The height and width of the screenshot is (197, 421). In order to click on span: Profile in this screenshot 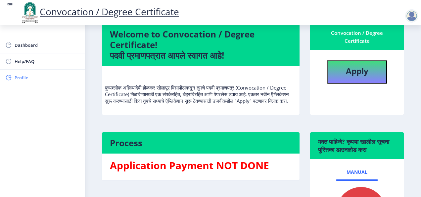, I will do `click(47, 77)`.